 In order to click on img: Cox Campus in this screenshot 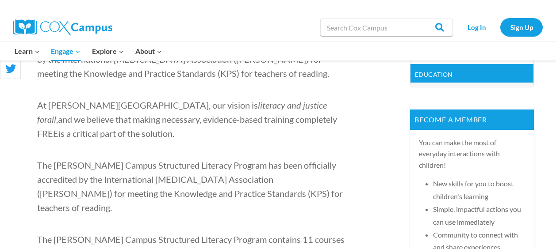, I will do `click(63, 27)`.